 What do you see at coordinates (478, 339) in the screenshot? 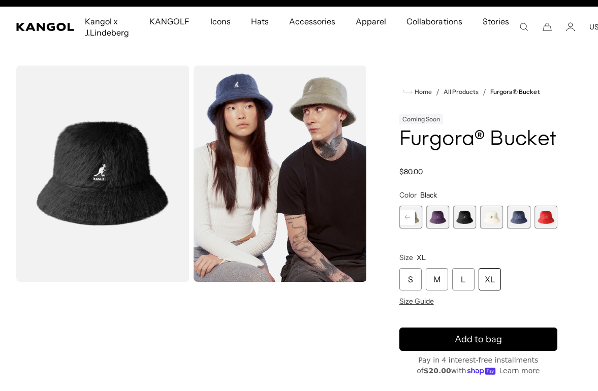
I see `span: Add to bag` at bounding box center [478, 339].